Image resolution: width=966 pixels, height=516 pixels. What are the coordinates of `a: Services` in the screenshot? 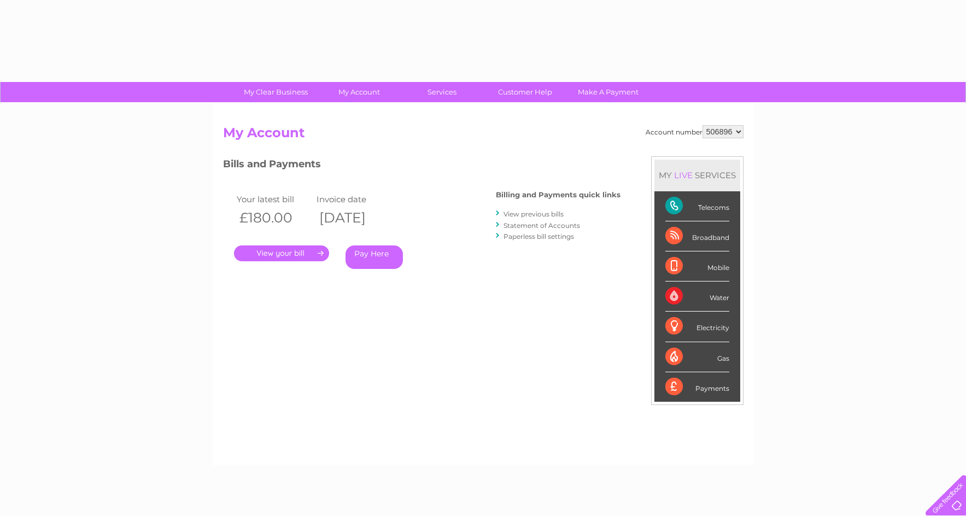 It's located at (442, 92).